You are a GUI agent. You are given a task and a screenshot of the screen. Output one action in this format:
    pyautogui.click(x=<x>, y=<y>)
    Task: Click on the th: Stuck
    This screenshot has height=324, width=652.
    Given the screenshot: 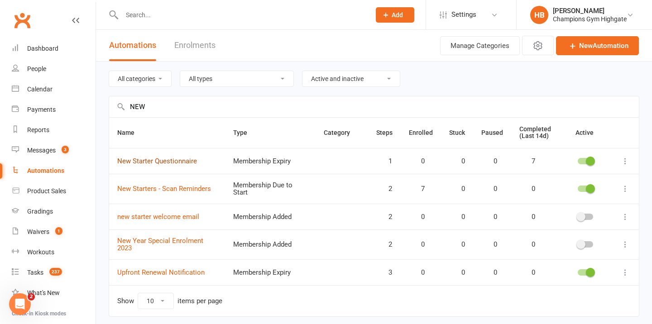 What is the action you would take?
    pyautogui.click(x=457, y=133)
    